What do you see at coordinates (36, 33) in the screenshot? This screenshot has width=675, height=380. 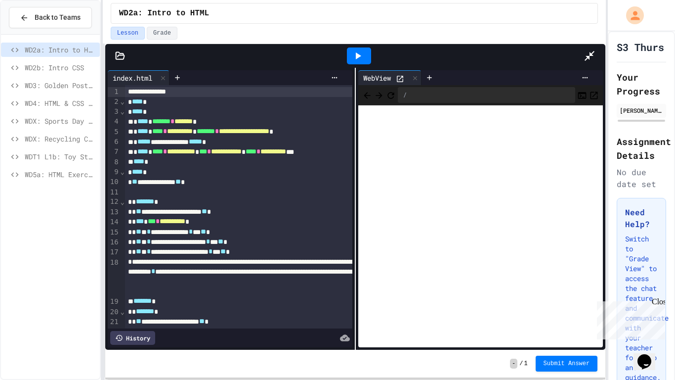 I see `div: Chat with us now!Close` at bounding box center [36, 33].